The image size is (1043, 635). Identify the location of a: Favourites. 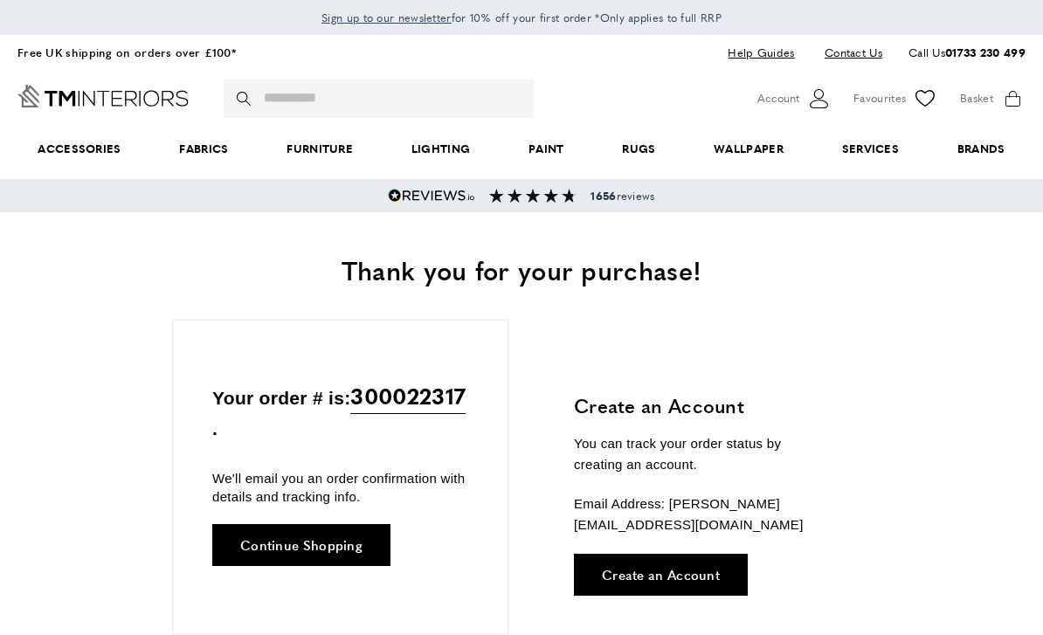
(895, 99).